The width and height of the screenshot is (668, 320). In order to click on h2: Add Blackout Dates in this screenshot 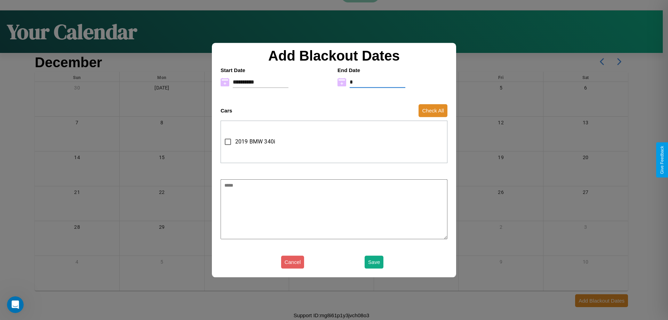, I will do `click(334, 56)`.